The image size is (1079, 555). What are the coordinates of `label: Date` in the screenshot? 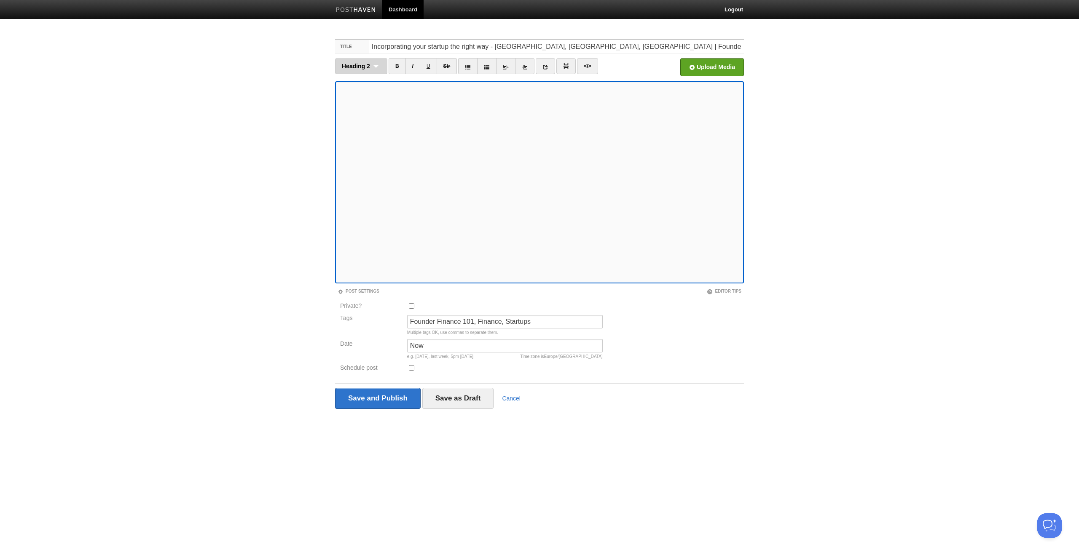 It's located at (371, 345).